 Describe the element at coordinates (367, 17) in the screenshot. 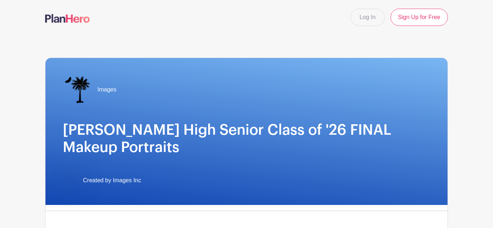

I see `a: Log In` at that location.